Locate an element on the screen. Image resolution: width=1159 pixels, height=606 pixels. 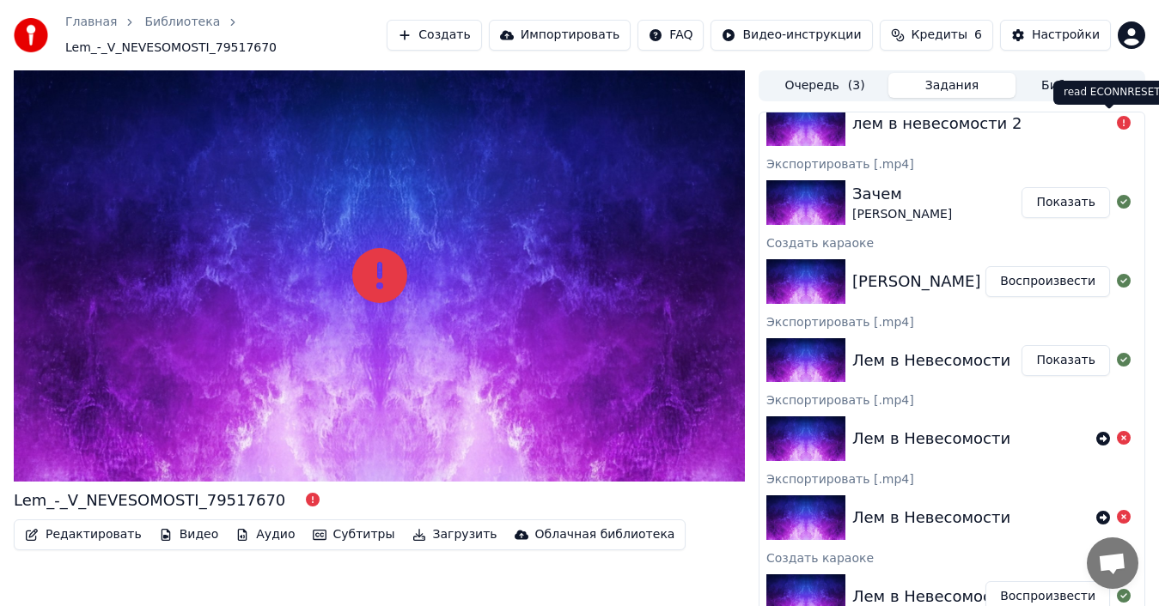
button: Импортировать is located at coordinates (560, 35).